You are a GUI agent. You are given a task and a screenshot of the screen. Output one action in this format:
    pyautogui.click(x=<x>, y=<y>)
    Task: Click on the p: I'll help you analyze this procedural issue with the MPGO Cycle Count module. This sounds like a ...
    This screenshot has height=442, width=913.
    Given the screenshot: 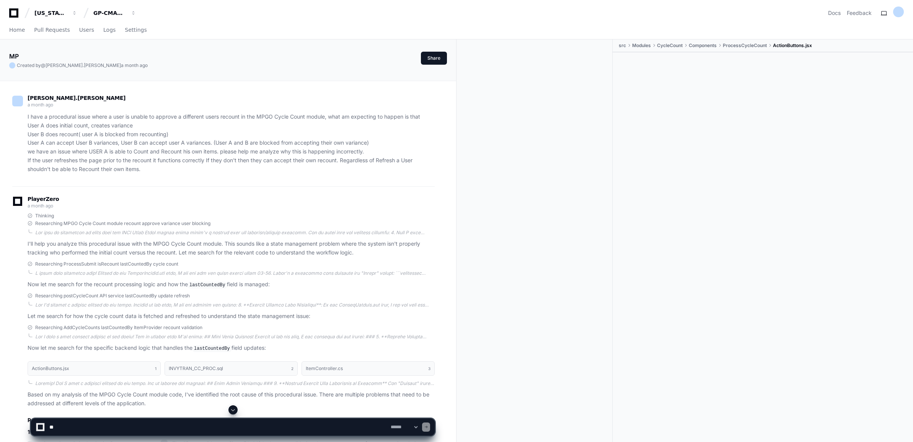 What is the action you would take?
    pyautogui.click(x=231, y=248)
    